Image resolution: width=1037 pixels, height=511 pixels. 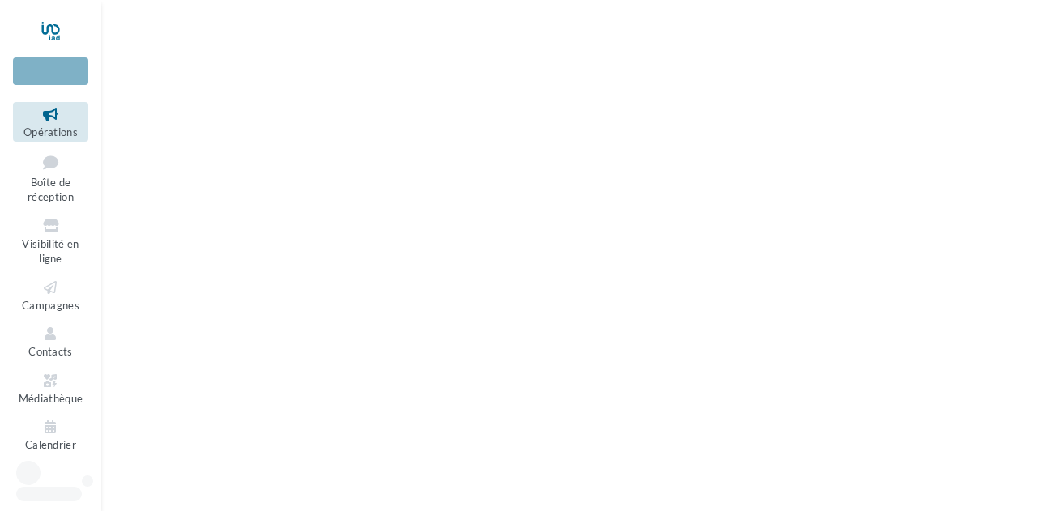 I want to click on div: Nouvelle campagne, so click(x=50, y=71).